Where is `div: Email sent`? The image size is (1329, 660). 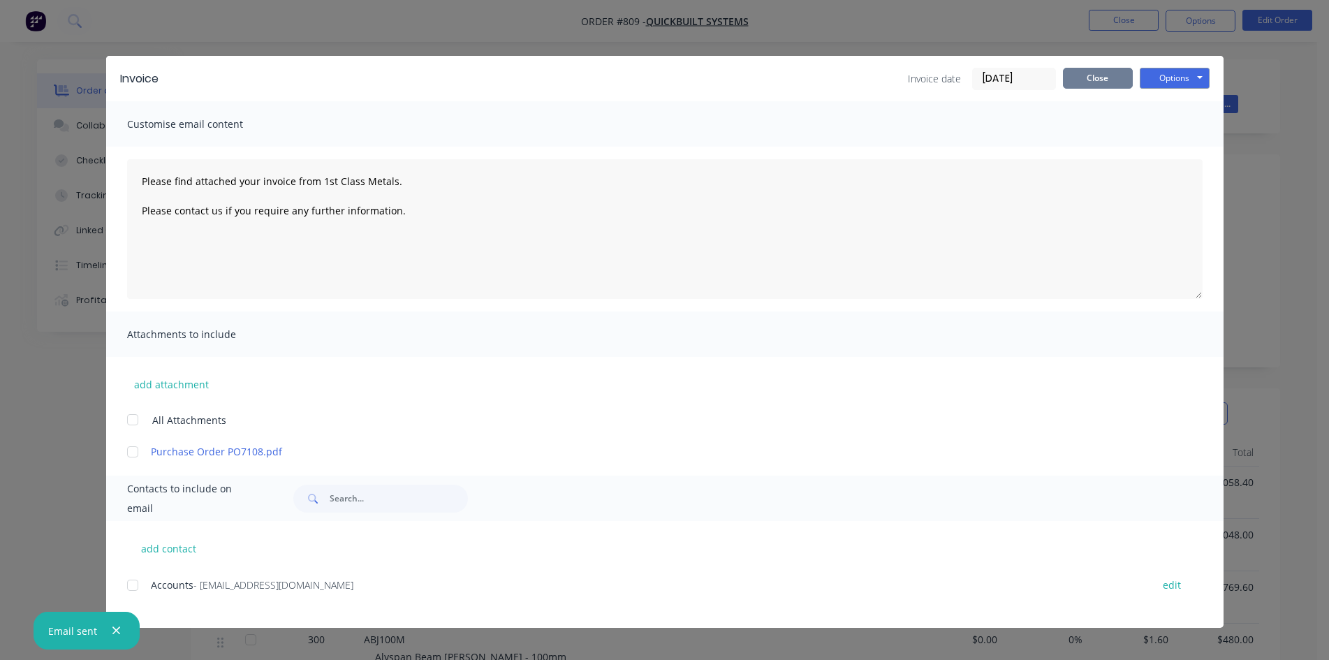 div: Email sent is located at coordinates (73, 631).